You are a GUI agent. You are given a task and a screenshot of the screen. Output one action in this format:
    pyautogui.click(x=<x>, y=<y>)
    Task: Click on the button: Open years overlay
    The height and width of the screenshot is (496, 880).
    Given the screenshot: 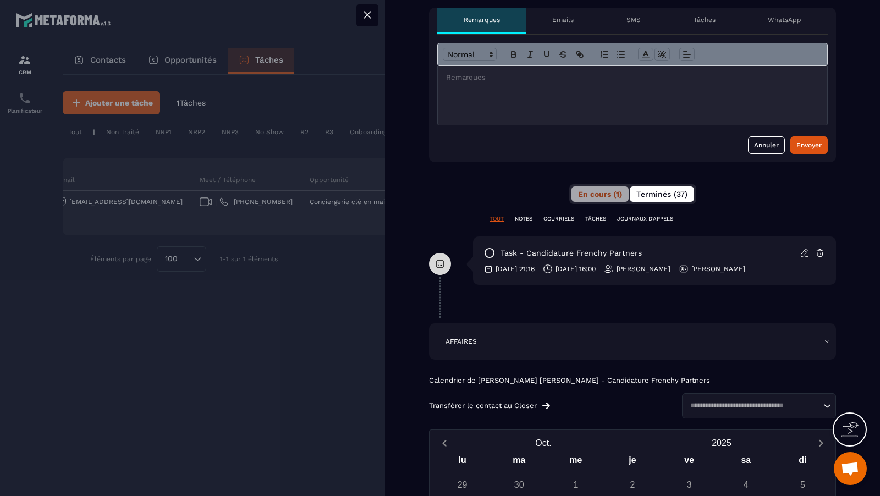 What is the action you would take?
    pyautogui.click(x=722, y=443)
    